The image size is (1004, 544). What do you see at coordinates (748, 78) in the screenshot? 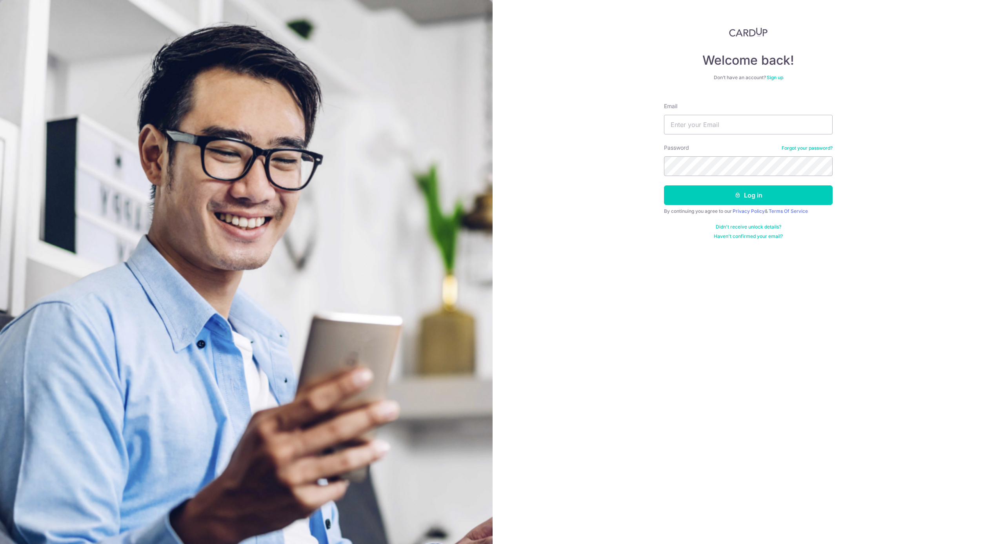
I see `div: Don’t have an account?` at bounding box center [748, 78].